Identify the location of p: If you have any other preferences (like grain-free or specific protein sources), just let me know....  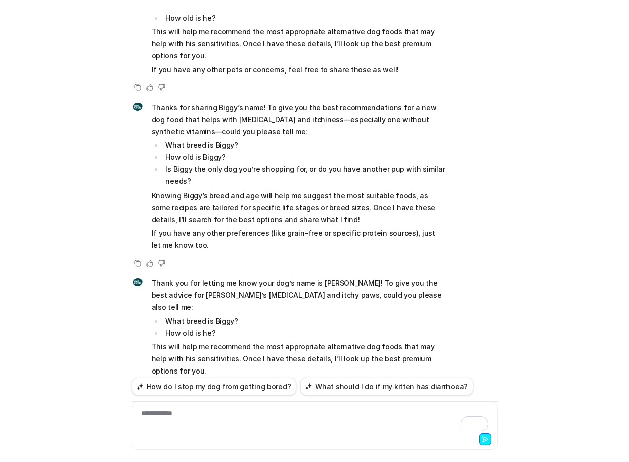
(299, 239).